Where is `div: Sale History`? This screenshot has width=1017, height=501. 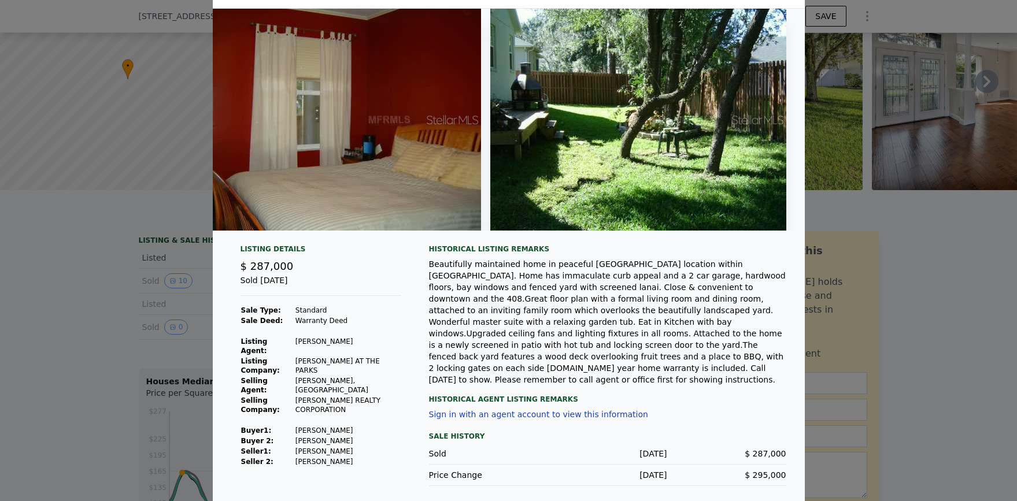 div: Sale History is located at coordinates (607, 436).